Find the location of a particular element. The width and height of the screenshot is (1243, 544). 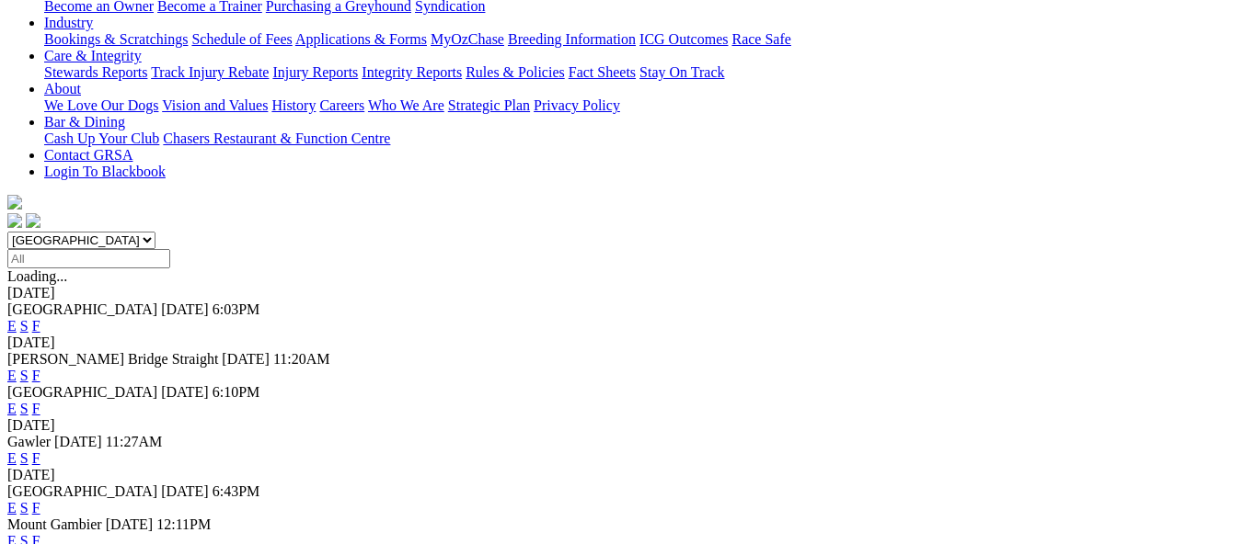

a: Strategic Plan is located at coordinates (488, 105).